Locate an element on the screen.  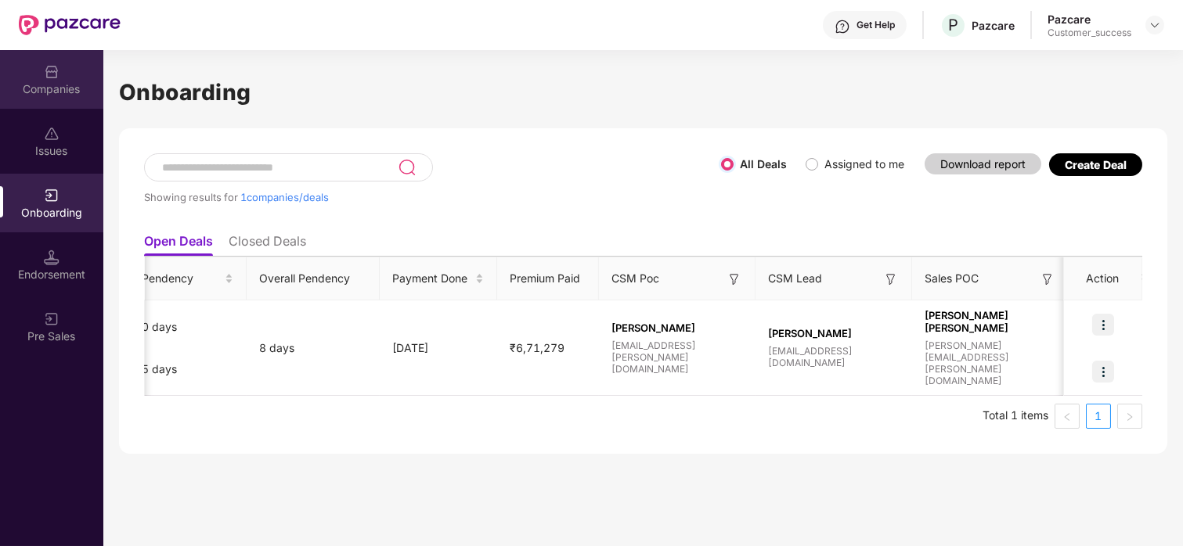
img: New Pazcare Logo is located at coordinates (70, 25).